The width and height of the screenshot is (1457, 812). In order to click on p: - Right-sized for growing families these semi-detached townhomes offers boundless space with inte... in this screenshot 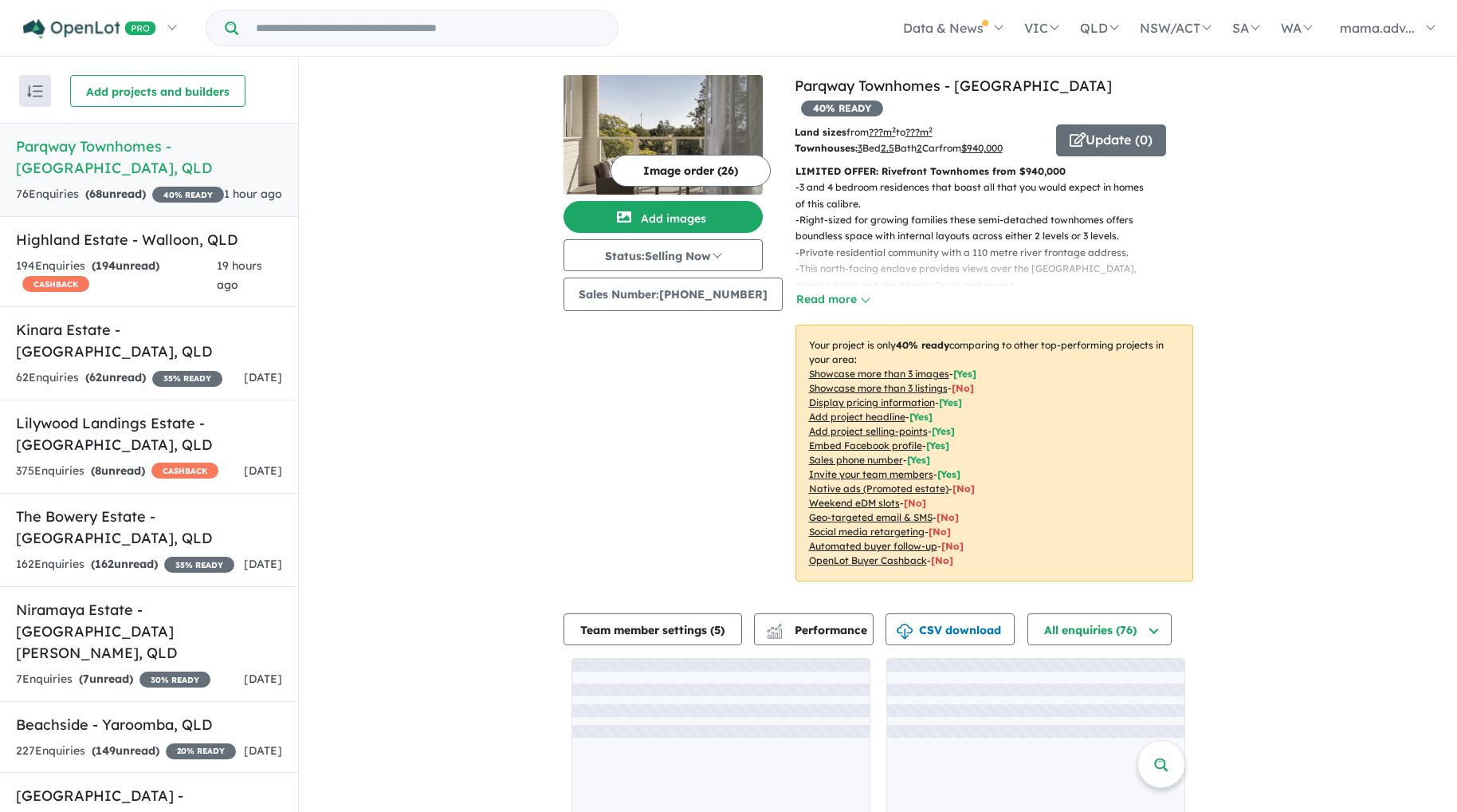, I will do `click(976, 228)`.